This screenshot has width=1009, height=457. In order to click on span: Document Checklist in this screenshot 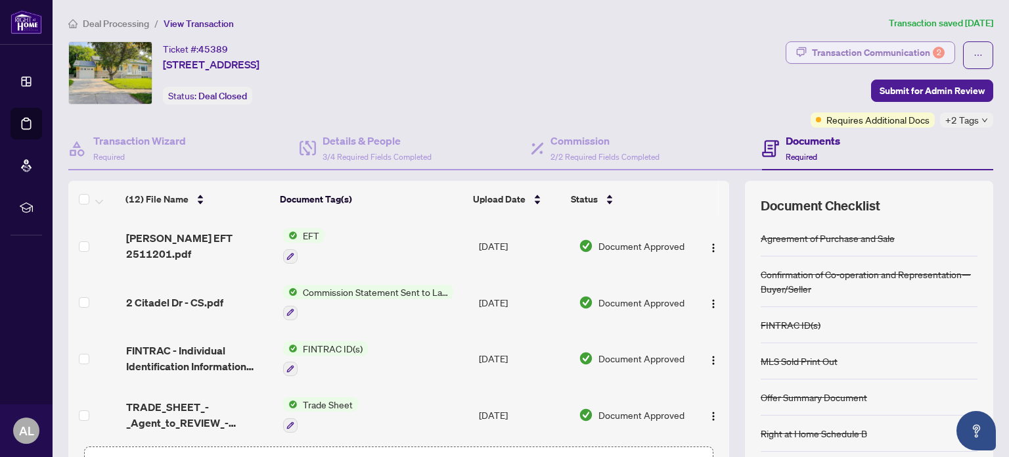, I will do `click(820, 206)`.